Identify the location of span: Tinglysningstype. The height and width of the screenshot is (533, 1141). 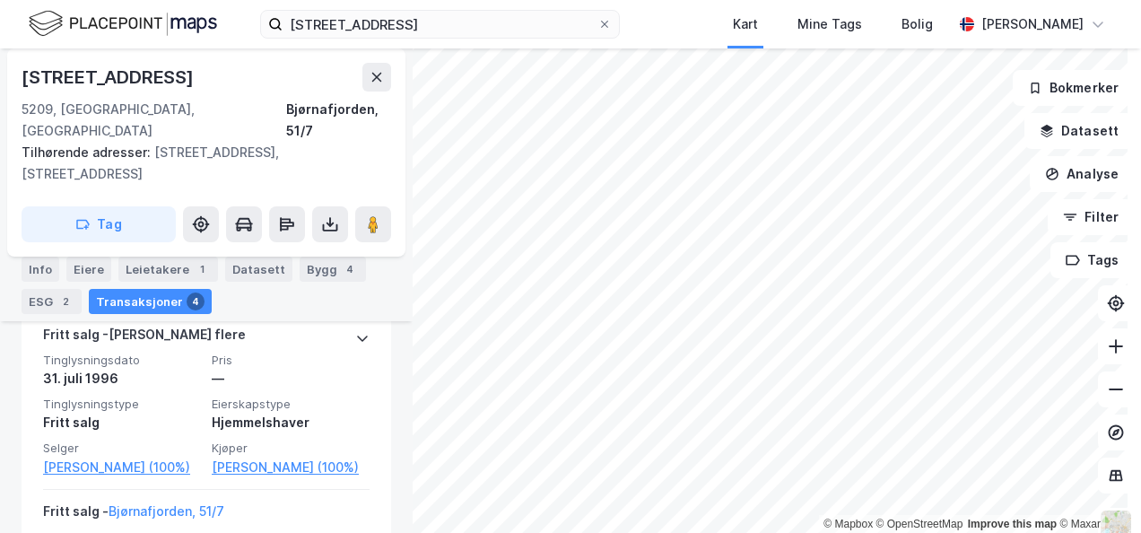
(122, 404).